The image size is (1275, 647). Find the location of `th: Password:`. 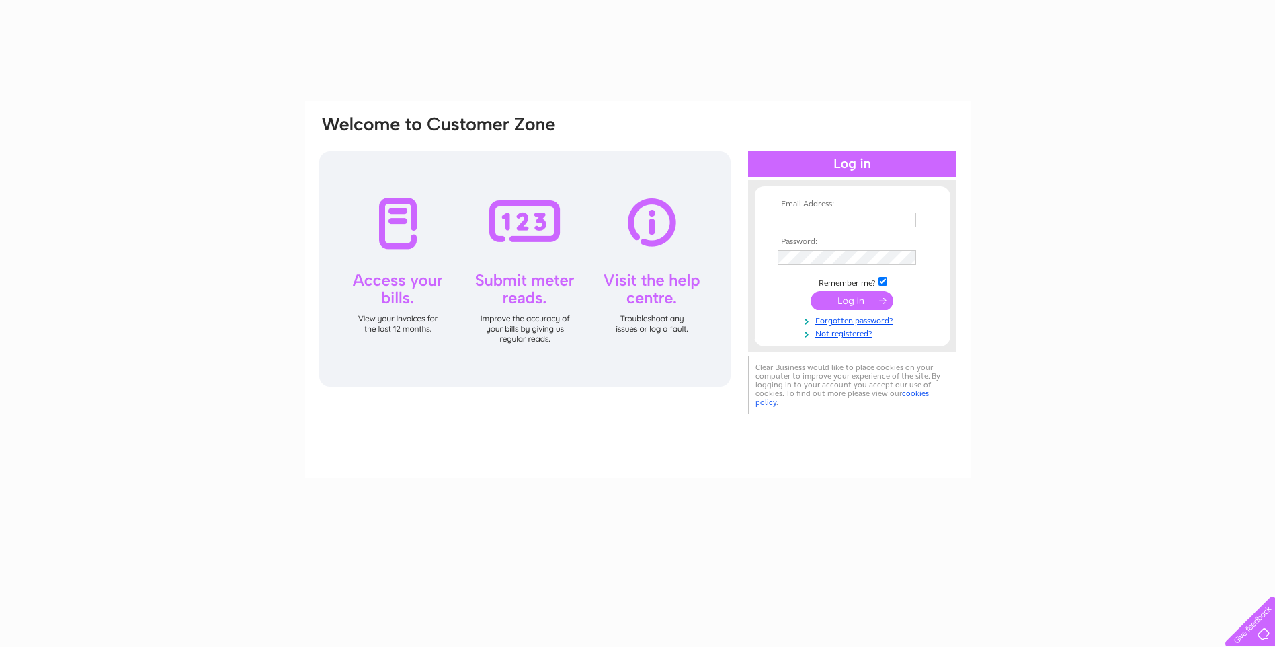

th: Password: is located at coordinates (852, 242).